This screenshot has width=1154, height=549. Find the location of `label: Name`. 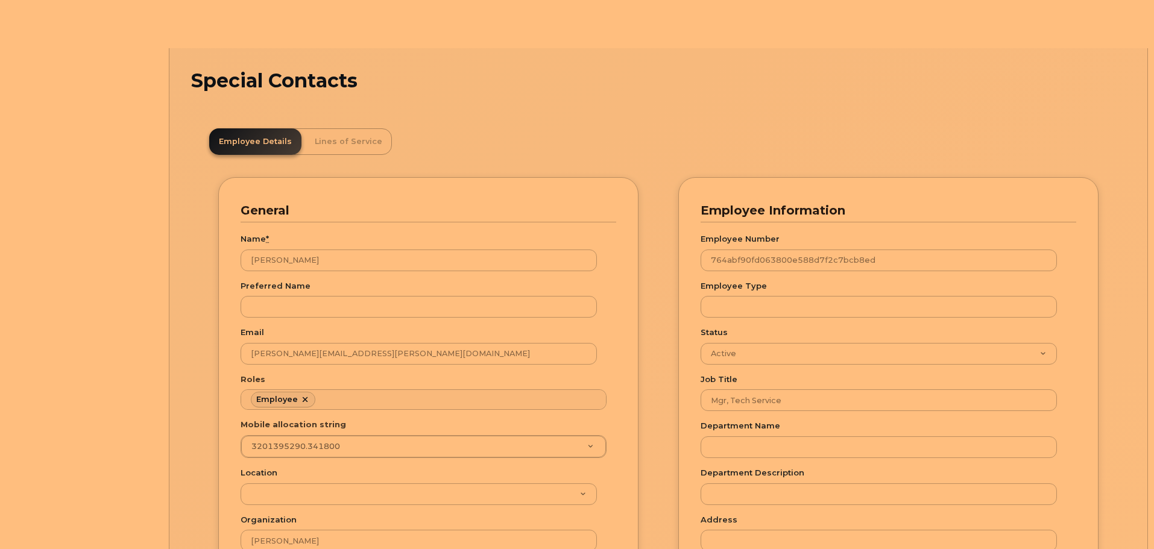

label: Name is located at coordinates (254, 239).